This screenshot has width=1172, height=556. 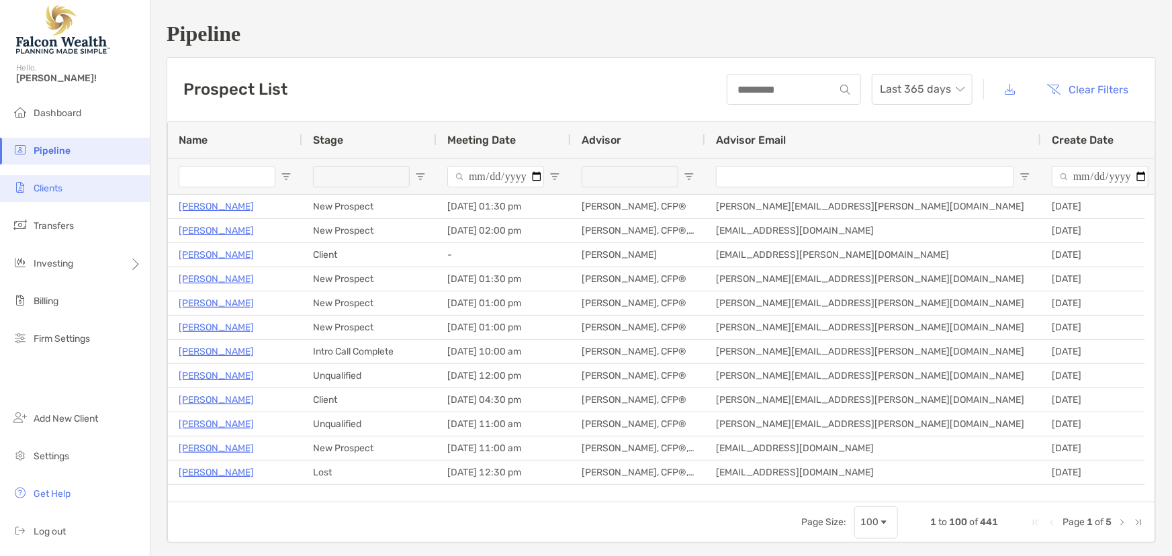 What do you see at coordinates (51, 456) in the screenshot?
I see `span: Settings` at bounding box center [51, 456].